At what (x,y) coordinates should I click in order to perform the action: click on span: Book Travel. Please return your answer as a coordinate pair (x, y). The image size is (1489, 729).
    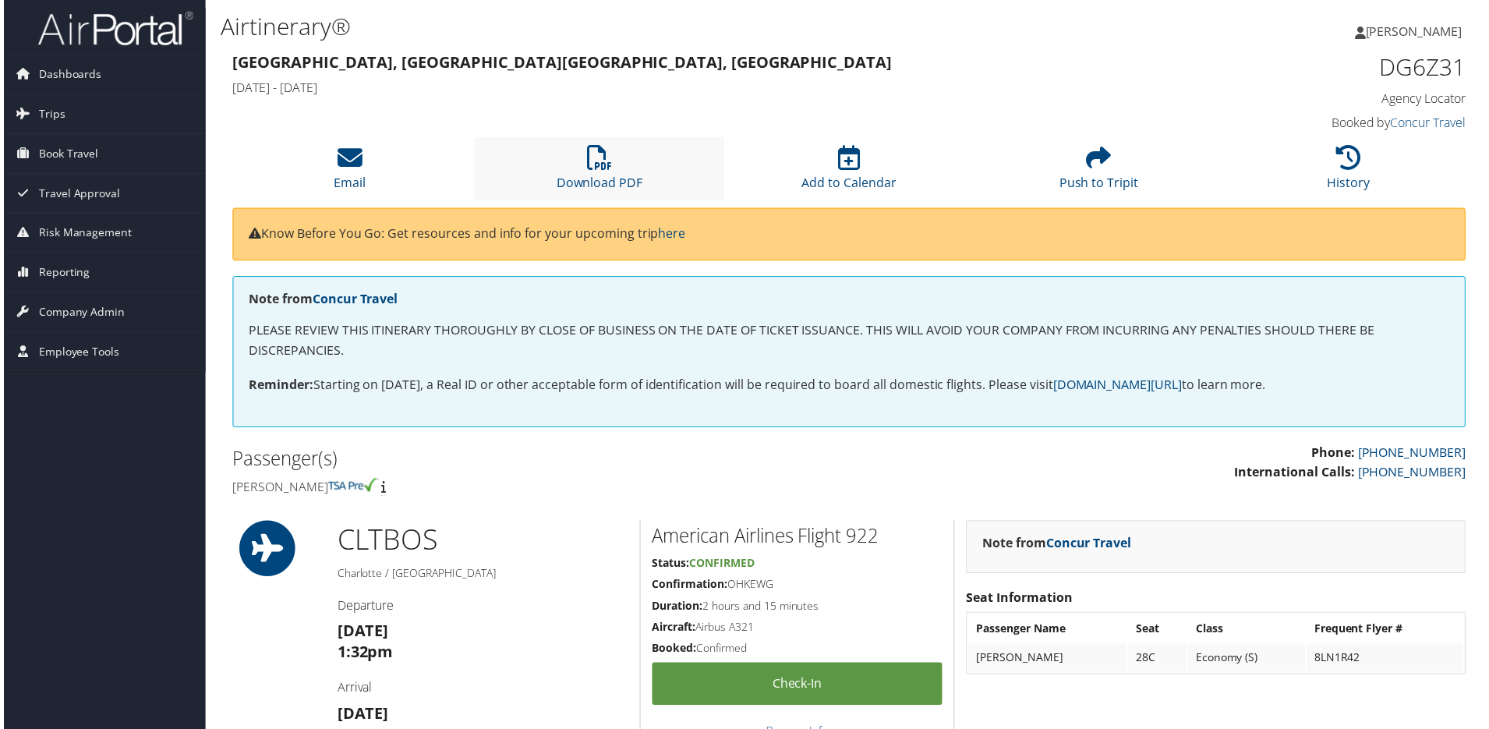
    Looking at the image, I should click on (65, 154).